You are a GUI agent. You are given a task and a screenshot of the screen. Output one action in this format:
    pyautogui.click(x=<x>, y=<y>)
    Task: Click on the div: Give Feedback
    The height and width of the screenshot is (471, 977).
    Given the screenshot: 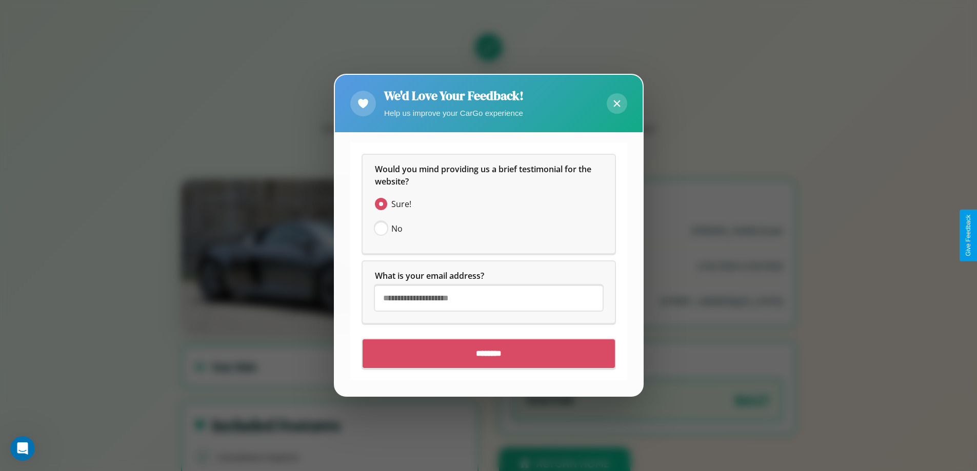 What is the action you would take?
    pyautogui.click(x=968, y=235)
    